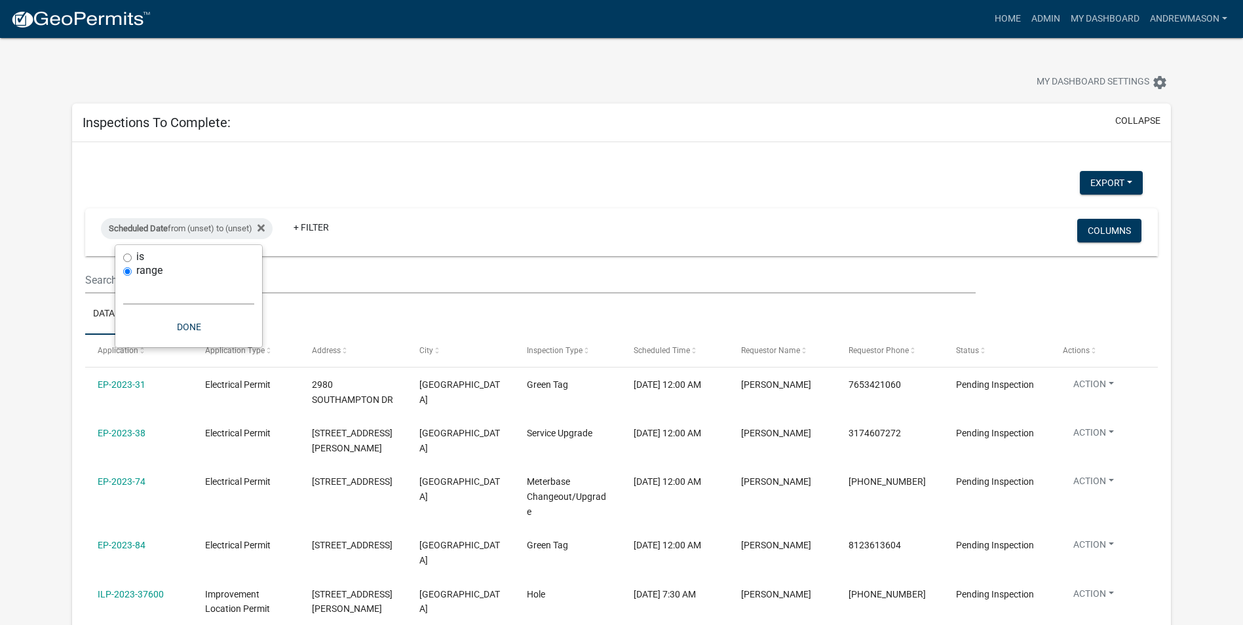 The width and height of the screenshot is (1243, 625). What do you see at coordinates (1138, 121) in the screenshot?
I see `button: collapse` at bounding box center [1138, 121].